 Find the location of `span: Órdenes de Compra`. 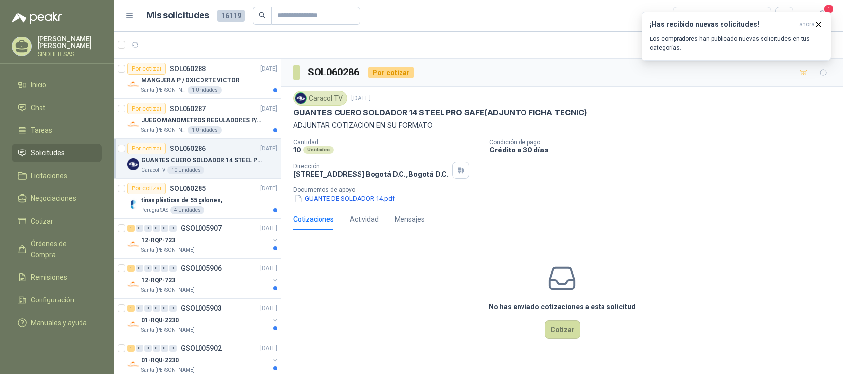

span: Órdenes de Compra is located at coordinates (61, 249).